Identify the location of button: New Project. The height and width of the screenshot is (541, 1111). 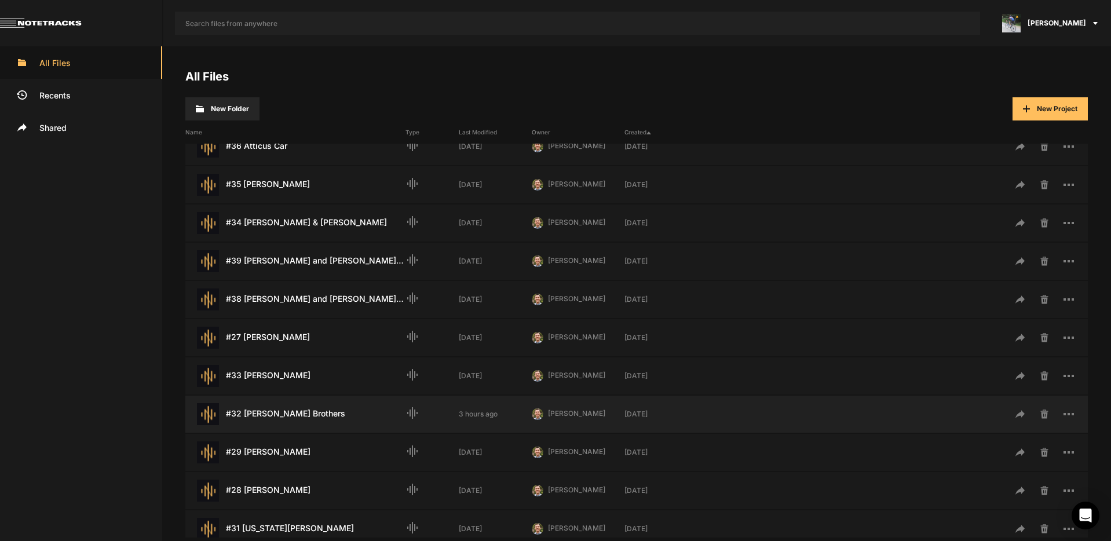
(1051, 109).